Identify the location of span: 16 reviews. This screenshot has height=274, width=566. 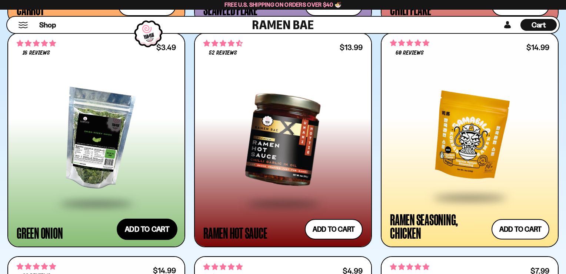
(36, 53).